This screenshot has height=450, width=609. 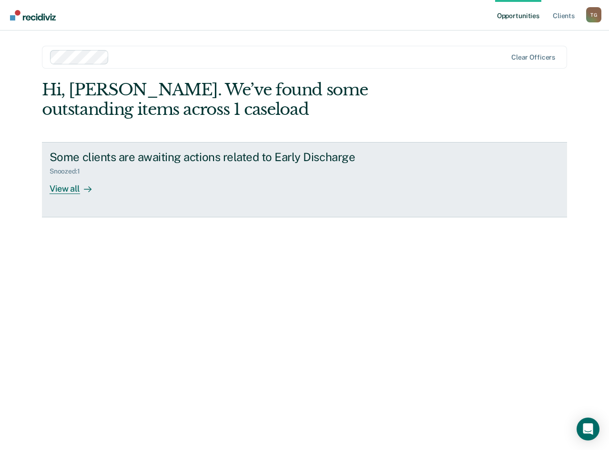 I want to click on div: Some clients are awaiting actions related to Early Discharge, so click(x=217, y=157).